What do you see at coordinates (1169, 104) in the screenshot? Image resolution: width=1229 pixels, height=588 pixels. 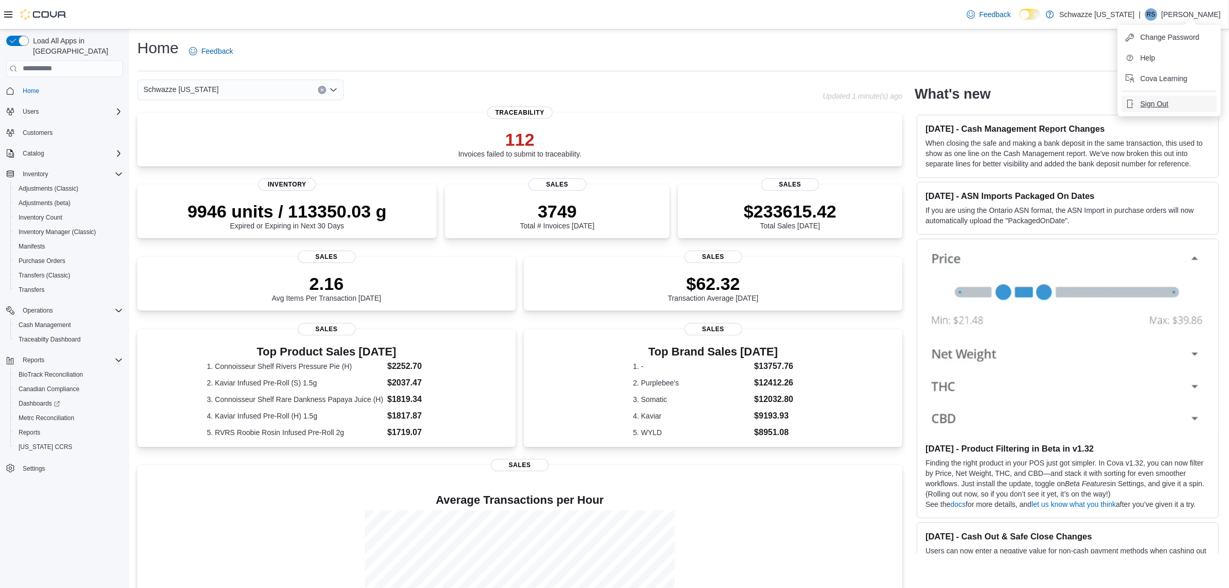 I see `button: Sign Out` at bounding box center [1169, 104].